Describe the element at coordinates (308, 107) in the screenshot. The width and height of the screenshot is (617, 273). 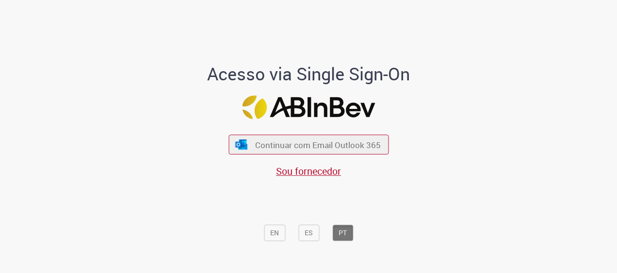
I see `img: Logo ABInBev` at that location.